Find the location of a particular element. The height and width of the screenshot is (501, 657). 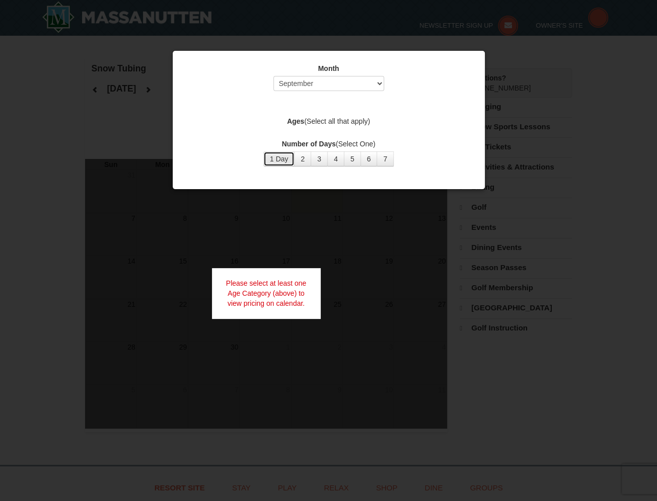

button: 2 is located at coordinates (302, 159).